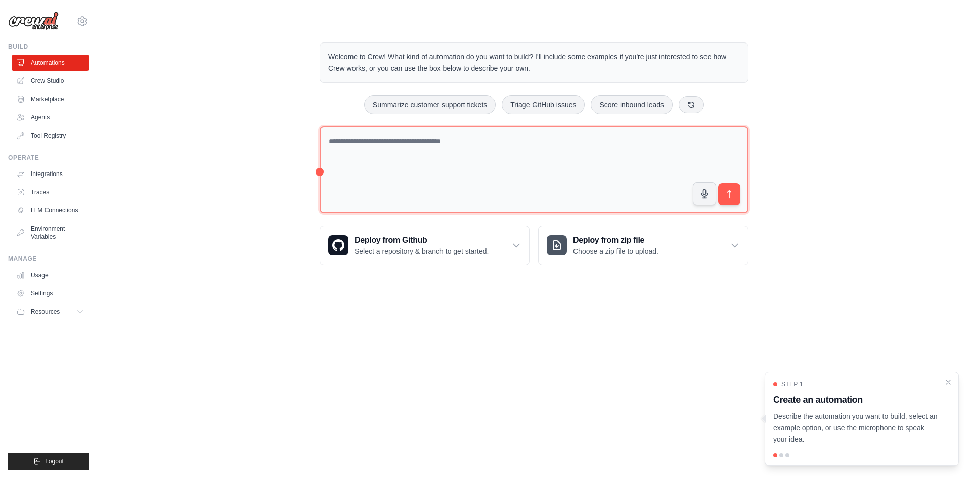  What do you see at coordinates (50, 63) in the screenshot?
I see `a: Automations` at bounding box center [50, 63].